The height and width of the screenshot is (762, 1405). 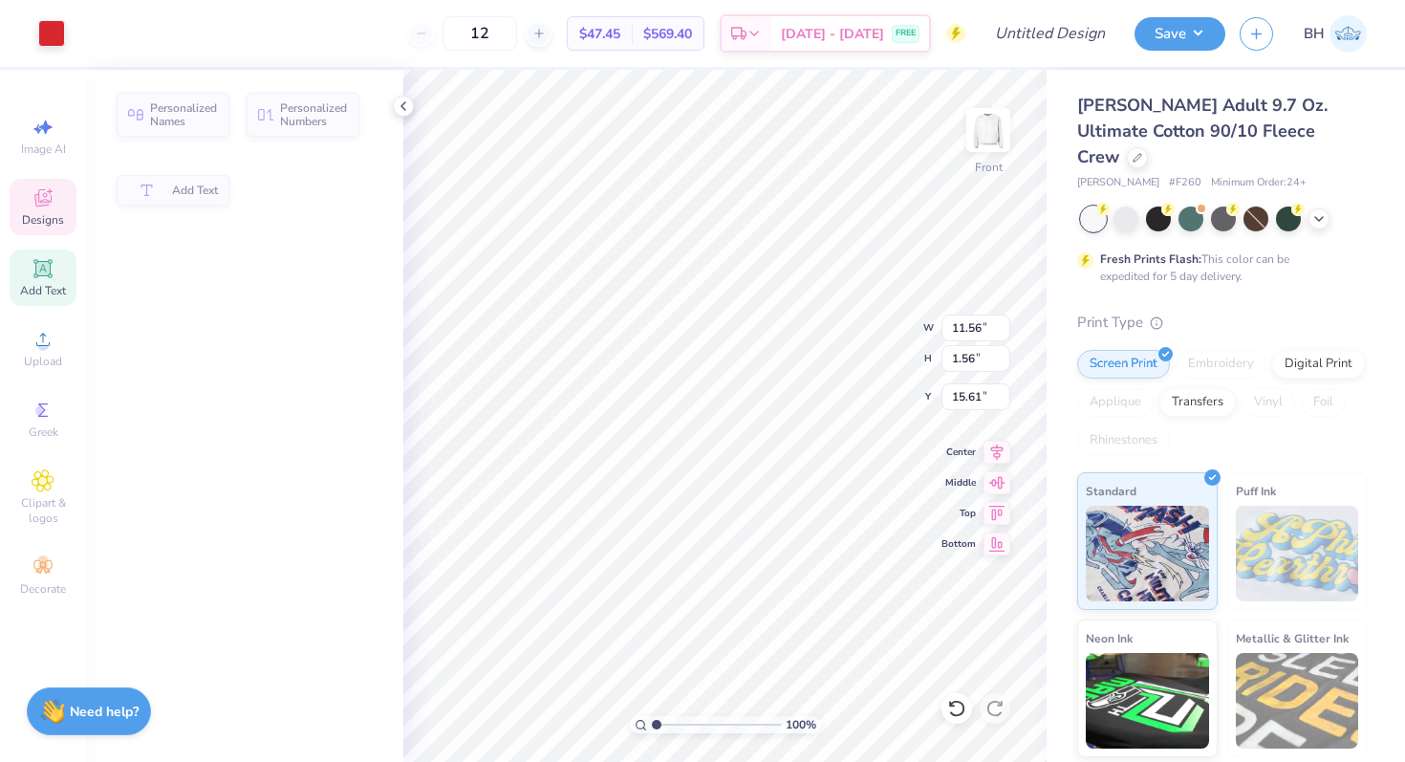 What do you see at coordinates (988, 167) in the screenshot?
I see `div: Front` at bounding box center [988, 167].